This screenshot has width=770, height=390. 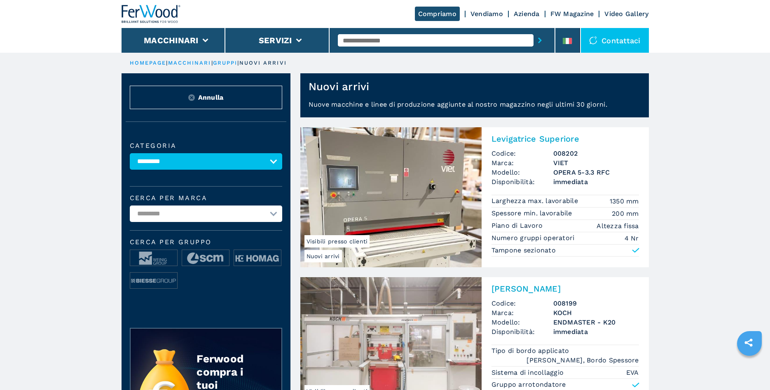 What do you see at coordinates (275, 40) in the screenshot?
I see `button: Servizi` at bounding box center [275, 40].